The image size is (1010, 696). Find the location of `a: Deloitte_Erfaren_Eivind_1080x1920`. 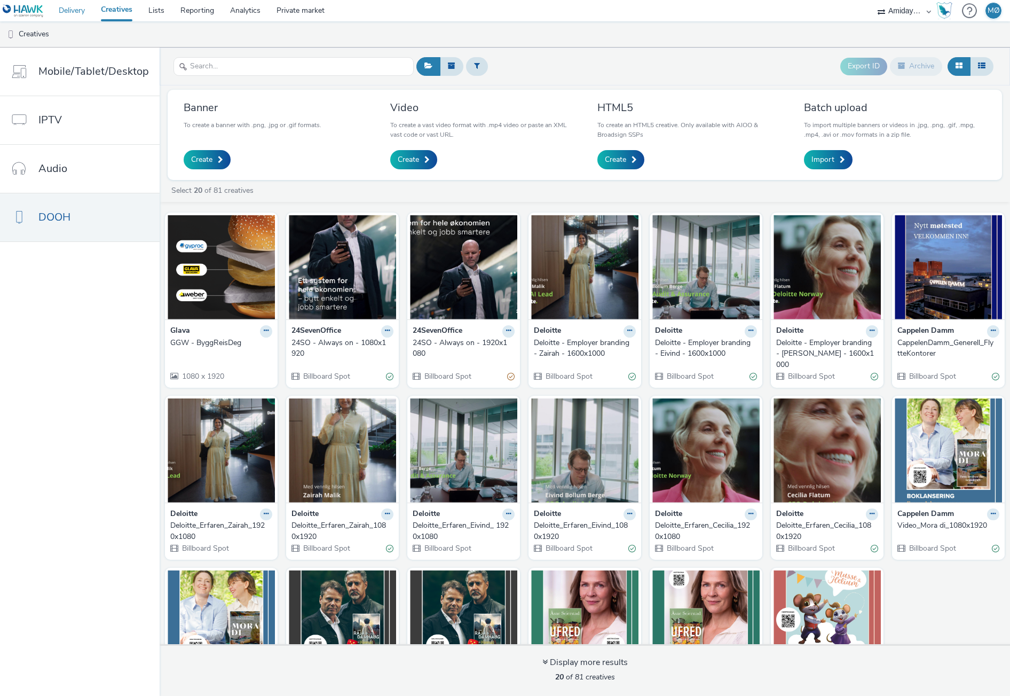

a: Deloitte_Erfaren_Eivind_1080x1920 is located at coordinates (585, 531).